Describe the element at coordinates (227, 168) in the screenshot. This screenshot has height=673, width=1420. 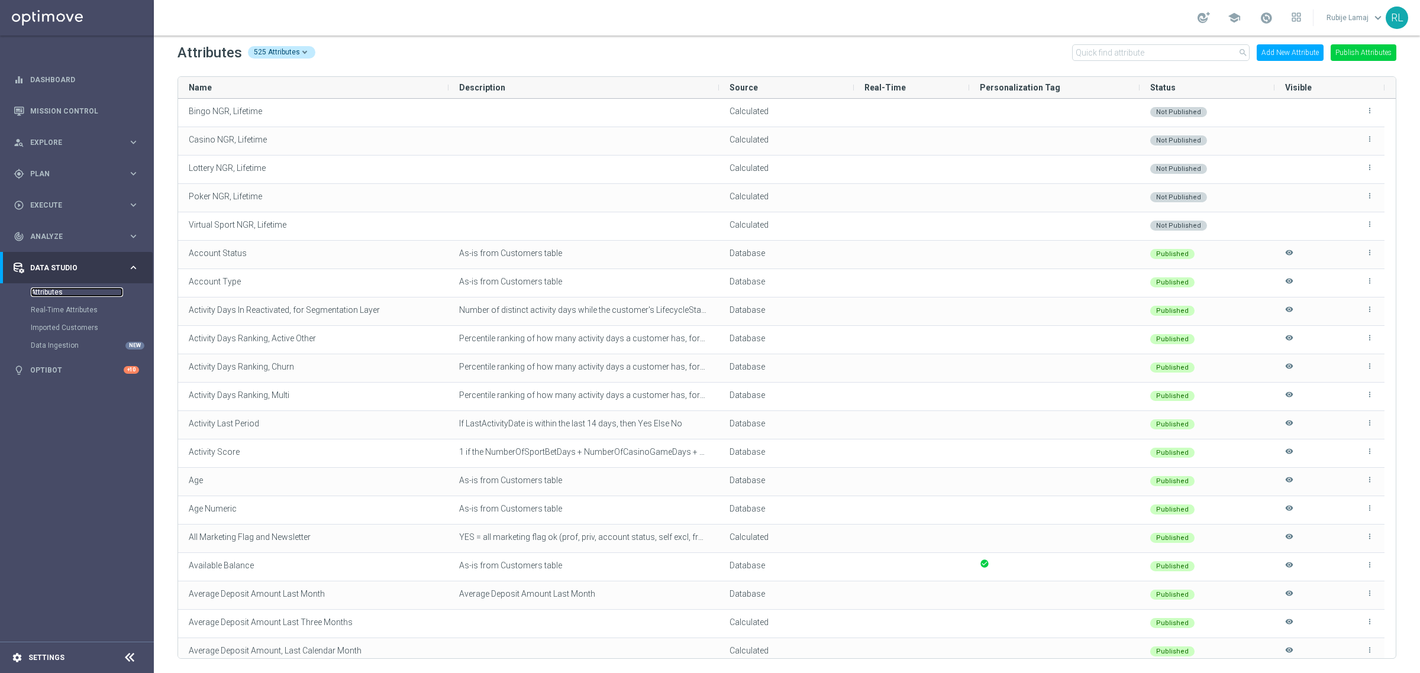
I see `span: Lottery NGR, Lifetime` at that location.